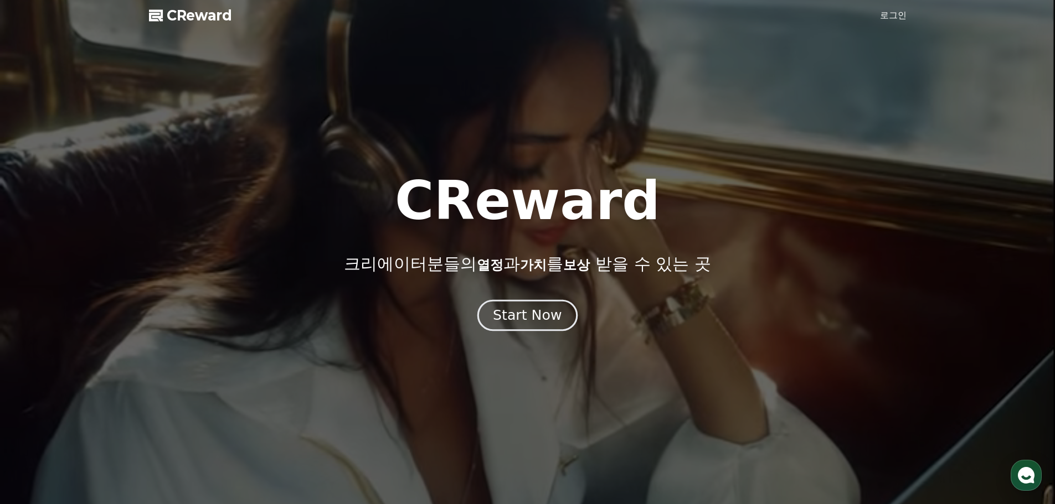 This screenshot has width=1055, height=504. What do you see at coordinates (490, 265) in the screenshot?
I see `span: 열정` at bounding box center [490, 265].